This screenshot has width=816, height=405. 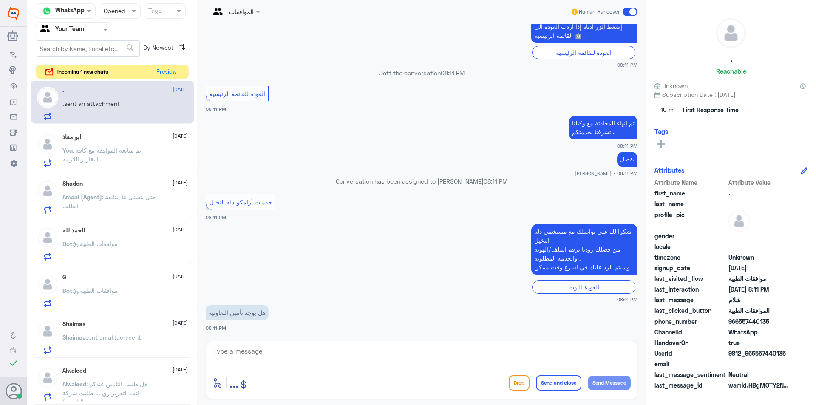 I want to click on span: العودة للقائمة الرئيسية, so click(x=237, y=93).